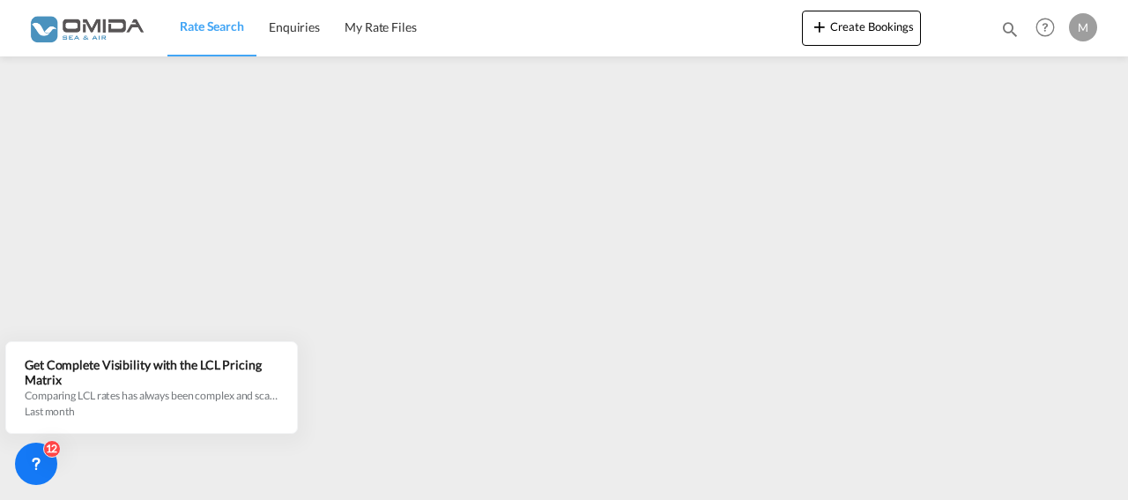 Image resolution: width=1128 pixels, height=500 pixels. I want to click on div: Help, so click(1049, 28).